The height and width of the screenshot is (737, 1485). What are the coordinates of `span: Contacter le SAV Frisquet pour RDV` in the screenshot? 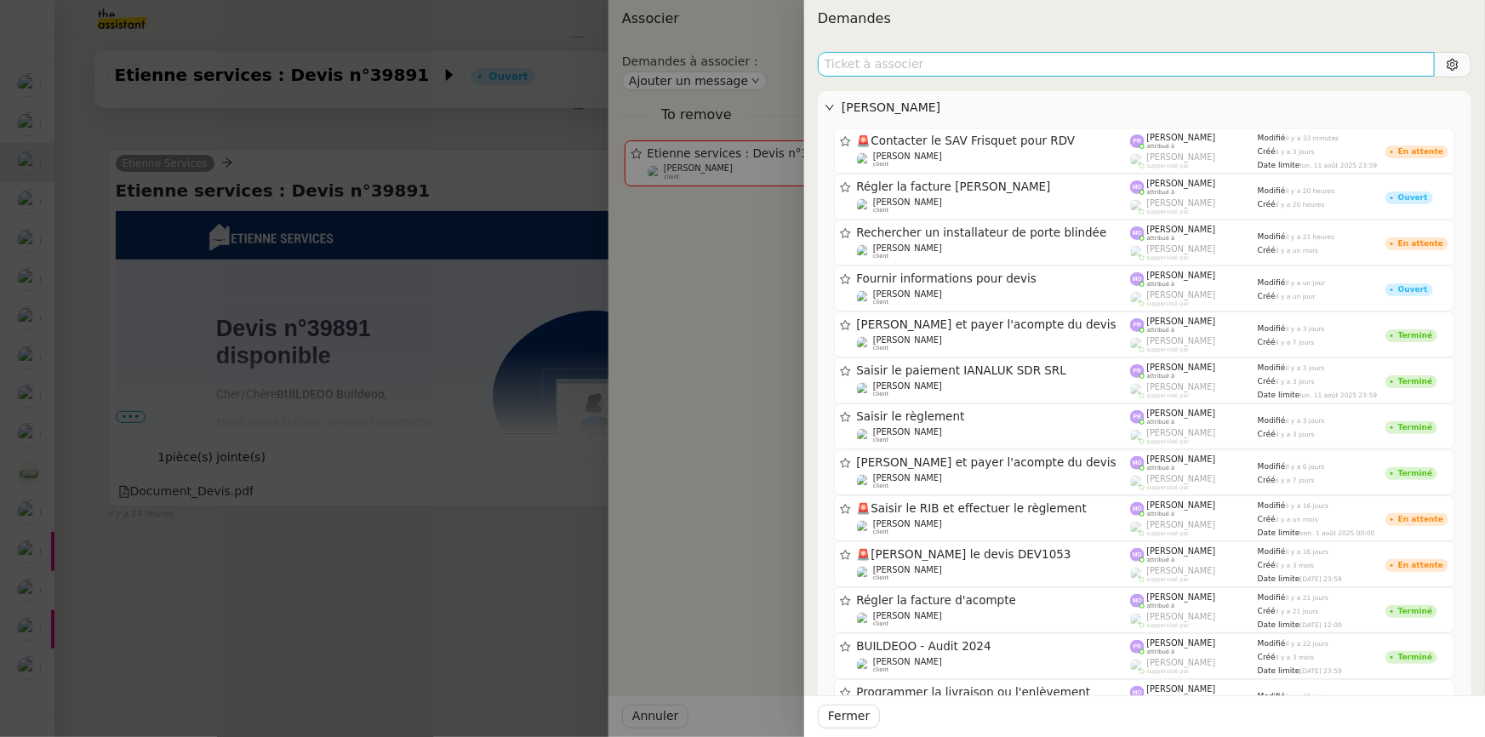 It's located at (994, 141).